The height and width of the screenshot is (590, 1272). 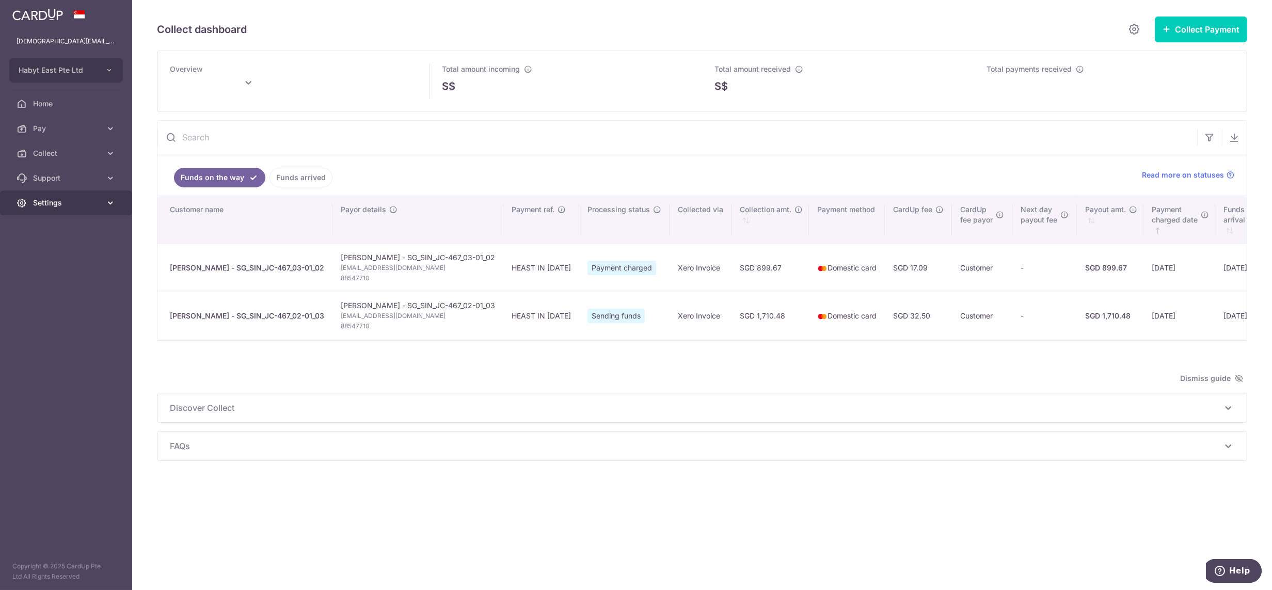 What do you see at coordinates (67, 203) in the screenshot?
I see `span: Settings` at bounding box center [67, 203].